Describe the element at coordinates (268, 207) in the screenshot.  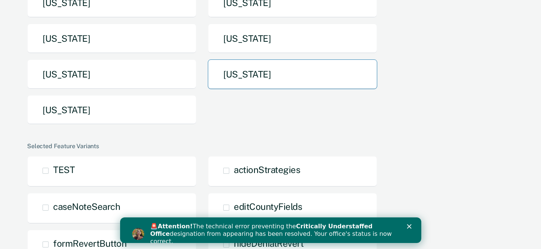
I see `span: editCountyFields` at that location.